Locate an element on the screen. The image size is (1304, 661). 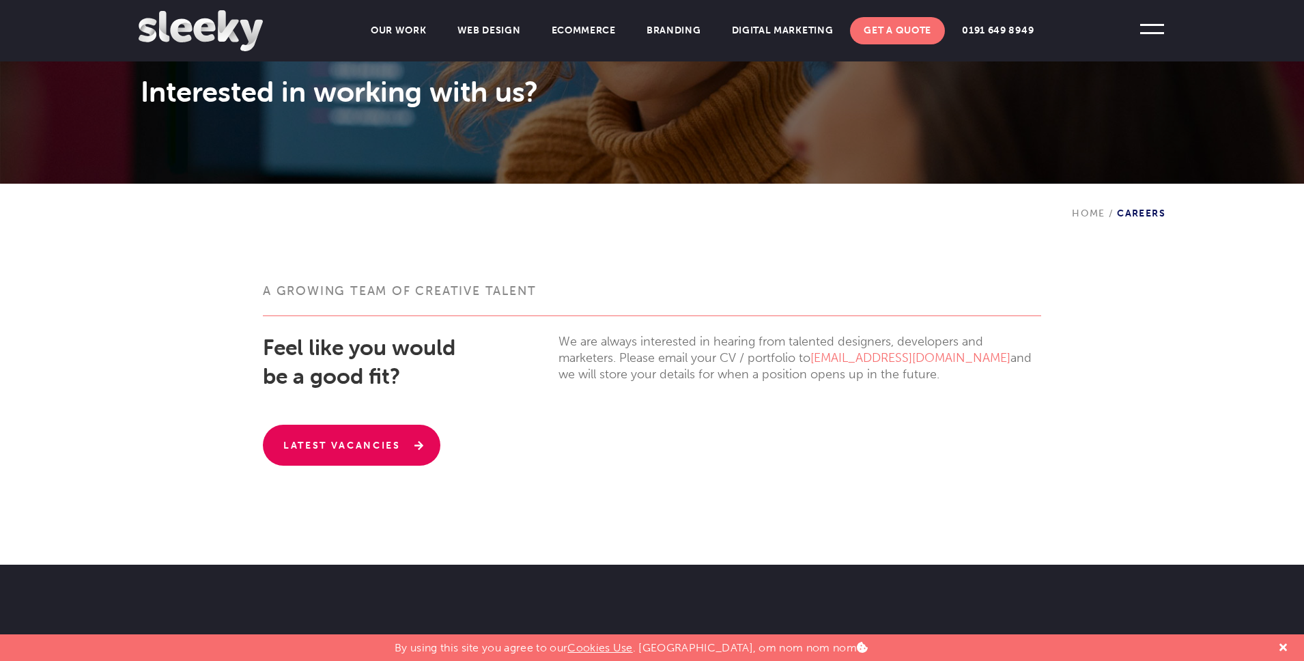
a: Branding is located at coordinates (674, 31).